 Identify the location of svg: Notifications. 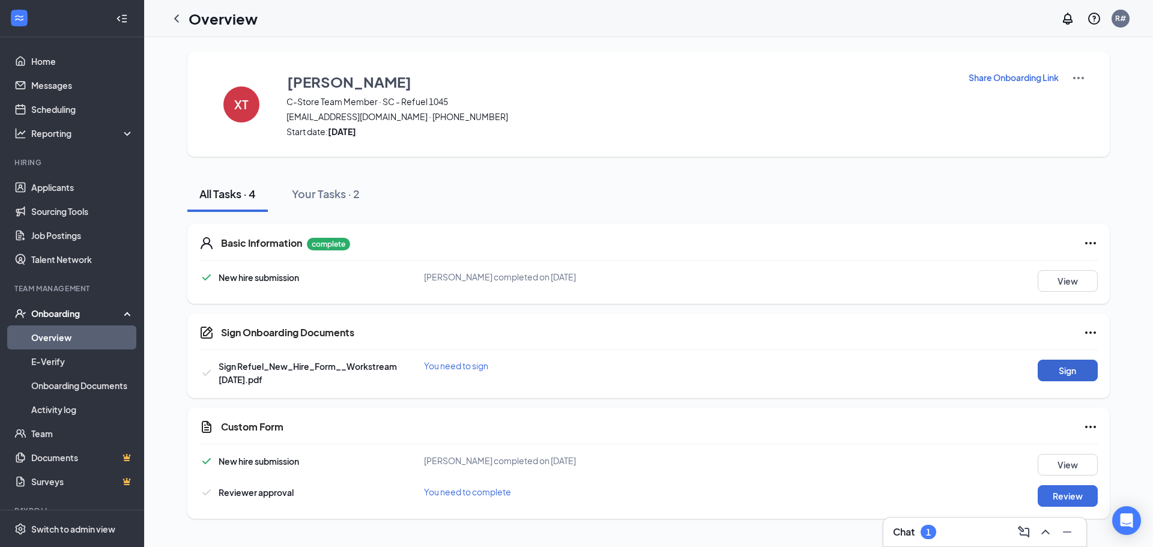
(1067, 19).